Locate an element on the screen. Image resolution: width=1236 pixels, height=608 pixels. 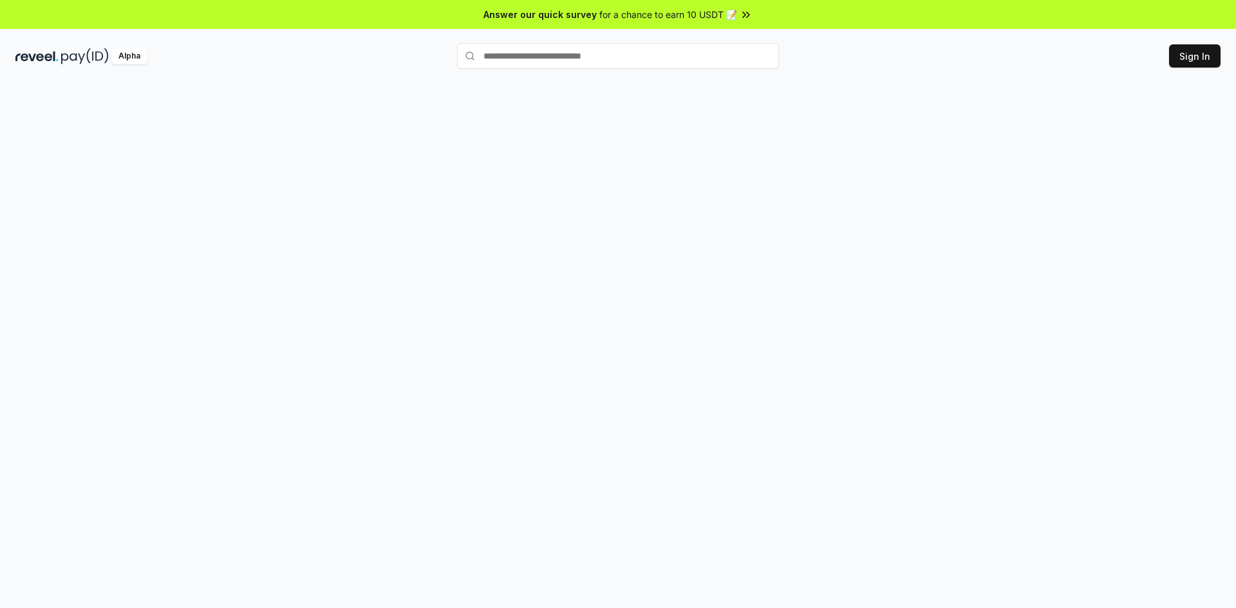
button: Sign In is located at coordinates (1195, 56).